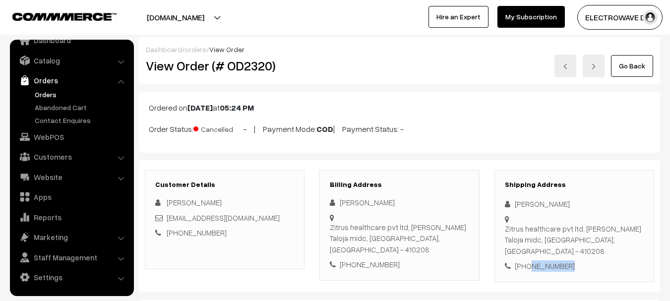  I want to click on a: Marketing, so click(71, 237).